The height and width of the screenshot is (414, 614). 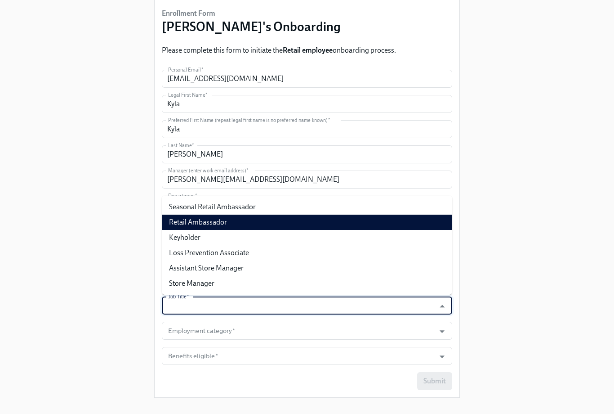 What do you see at coordinates (307, 207) in the screenshot?
I see `li: Seasonal Retail Ambassador` at bounding box center [307, 207].